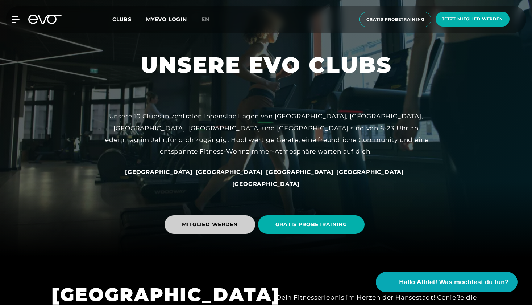 The height and width of the screenshot is (305, 532). Describe the element at coordinates (210, 224) in the screenshot. I see `span: MITGLIED WERDEN` at that location.